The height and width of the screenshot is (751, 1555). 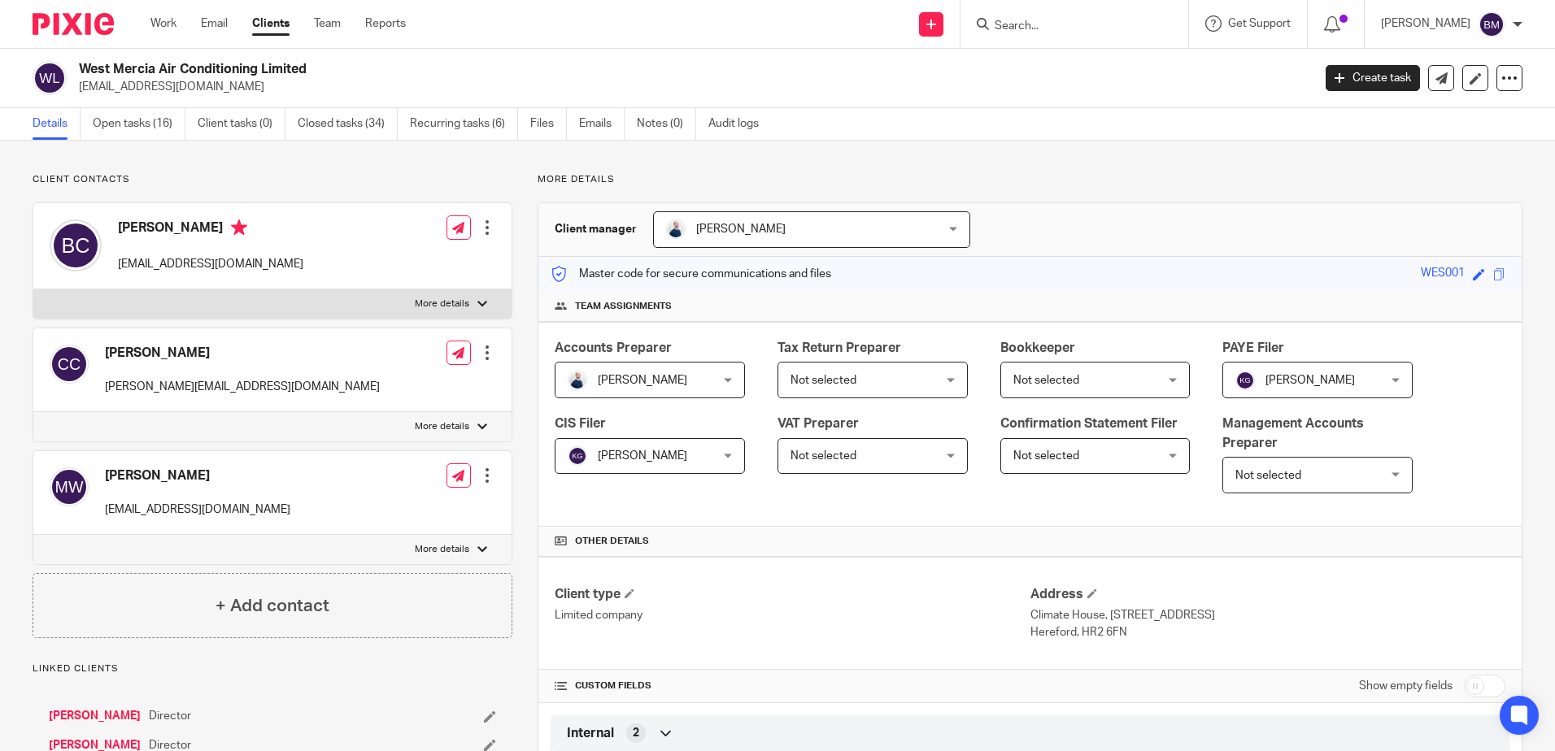 I want to click on span: VAT Preparer, so click(x=818, y=424).